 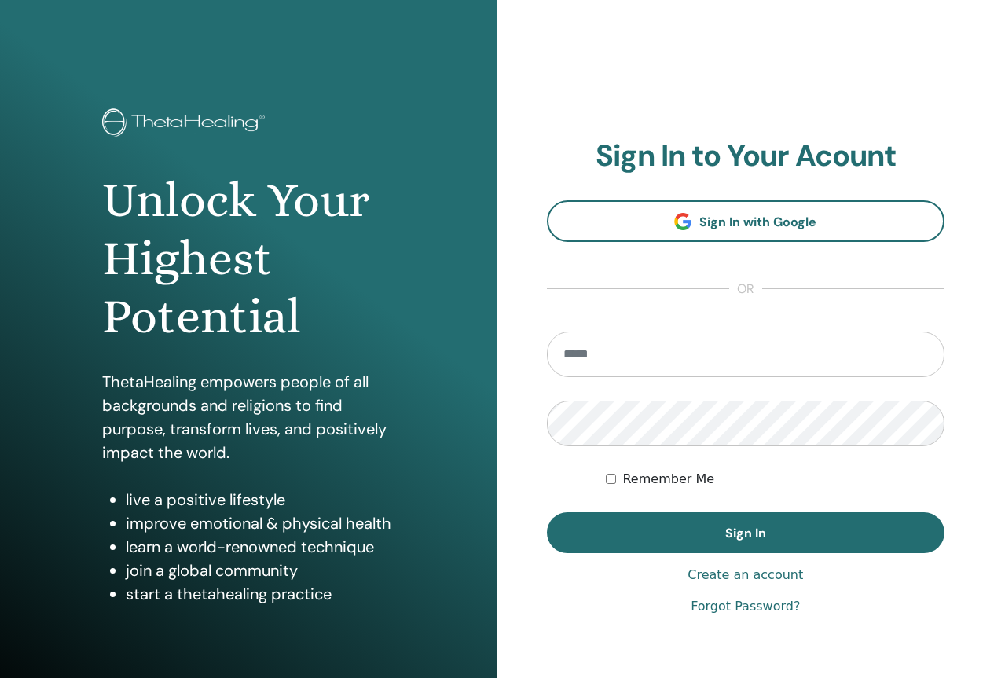 What do you see at coordinates (774, 479) in the screenshot?
I see `div: Keep me authenticated indefinitely or until I manually logout` at bounding box center [774, 479].